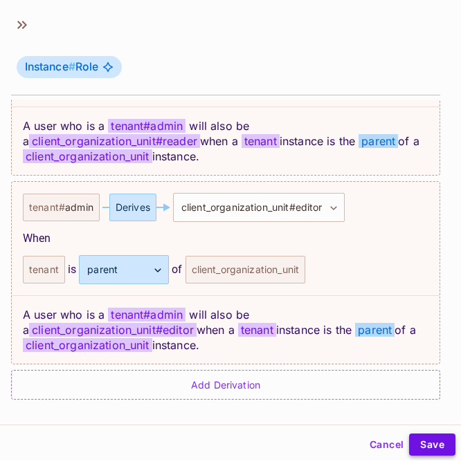  I want to click on span: Instance, so click(50, 66).